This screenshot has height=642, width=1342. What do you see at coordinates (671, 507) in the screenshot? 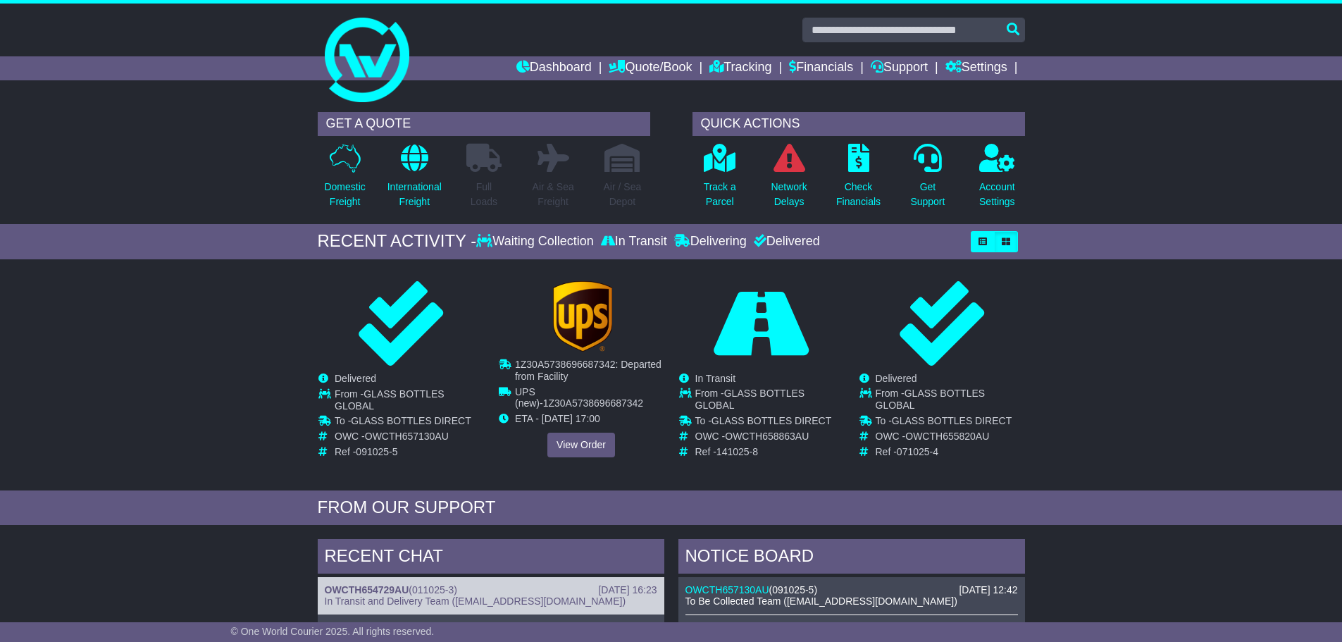
I see `div: FROM OUR SUPPORT` at bounding box center [671, 507].